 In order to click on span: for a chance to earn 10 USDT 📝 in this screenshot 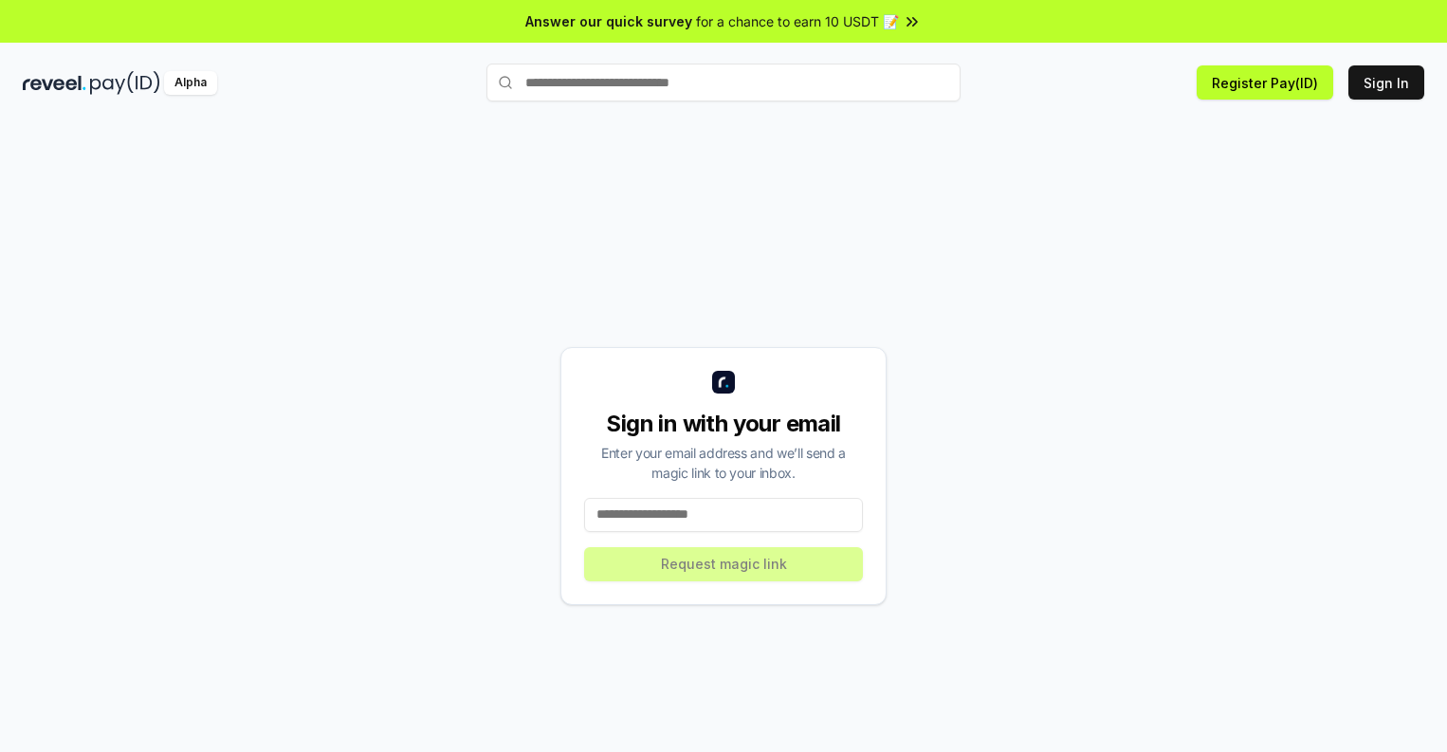, I will do `click(798, 21)`.